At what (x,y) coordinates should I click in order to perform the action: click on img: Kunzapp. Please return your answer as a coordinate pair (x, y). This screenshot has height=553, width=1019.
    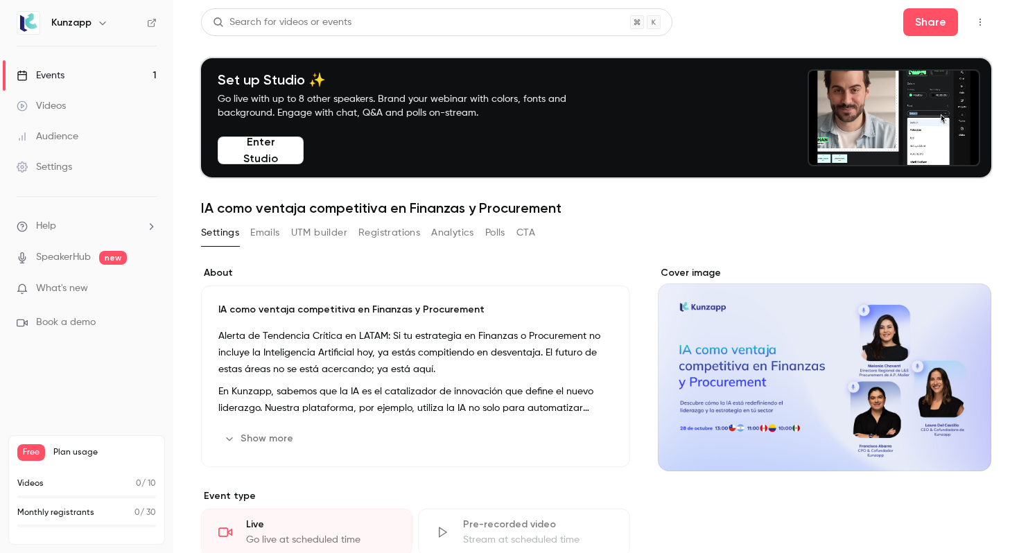
    Looking at the image, I should click on (28, 23).